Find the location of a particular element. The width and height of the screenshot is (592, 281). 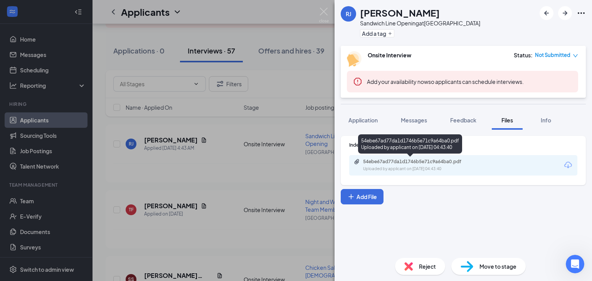

svg: Ellipses is located at coordinates (581, 13).